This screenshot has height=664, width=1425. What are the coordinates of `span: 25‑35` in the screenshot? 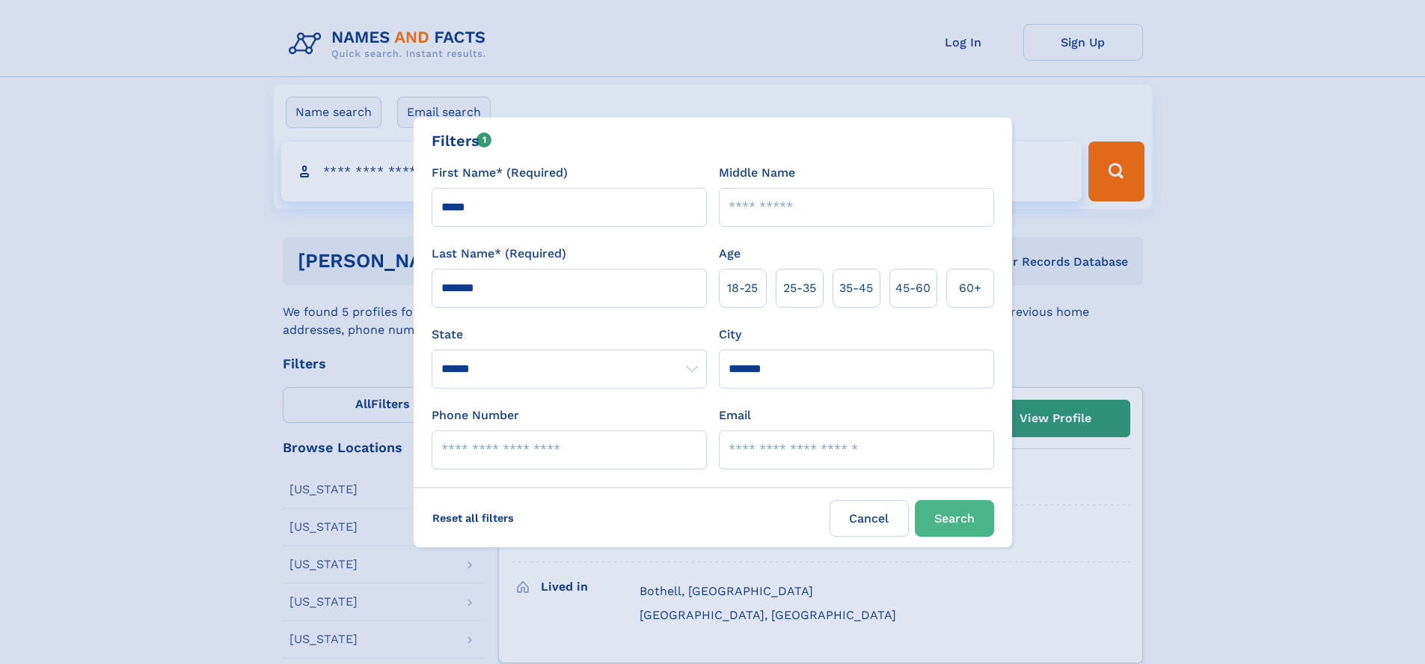 It's located at (800, 288).